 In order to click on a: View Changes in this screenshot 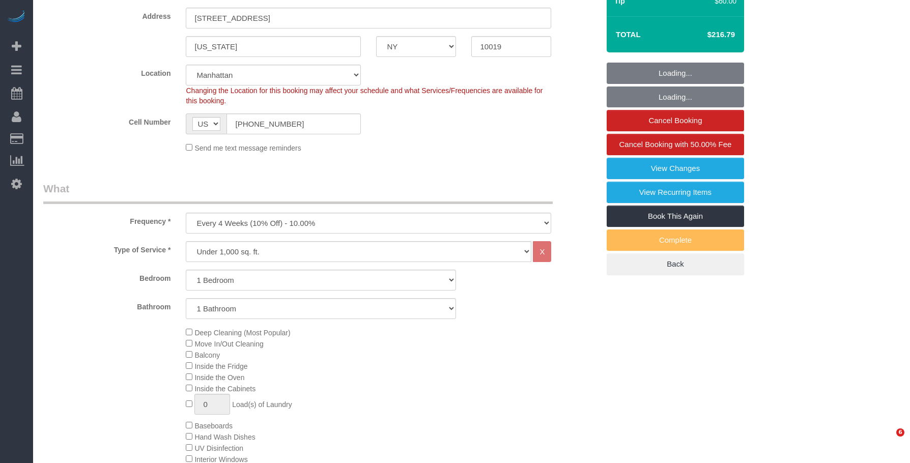, I will do `click(675, 168)`.